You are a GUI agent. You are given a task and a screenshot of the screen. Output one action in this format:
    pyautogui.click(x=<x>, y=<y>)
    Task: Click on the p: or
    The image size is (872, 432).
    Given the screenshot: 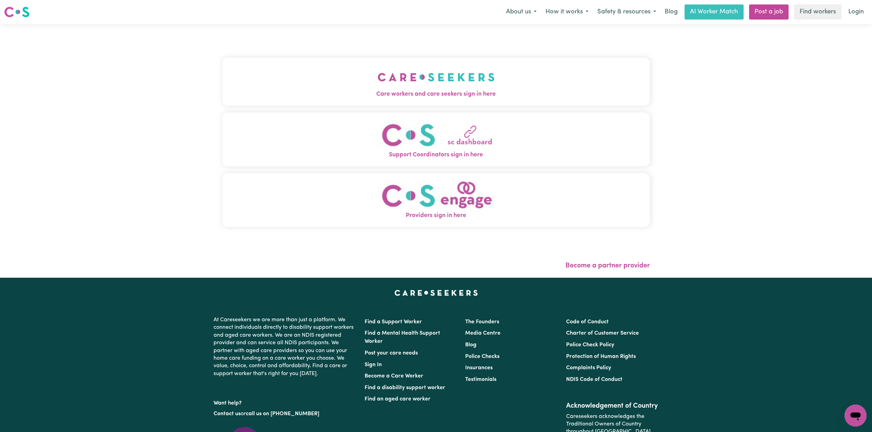 What is the action you would take?
    pyautogui.click(x=285, y=414)
    